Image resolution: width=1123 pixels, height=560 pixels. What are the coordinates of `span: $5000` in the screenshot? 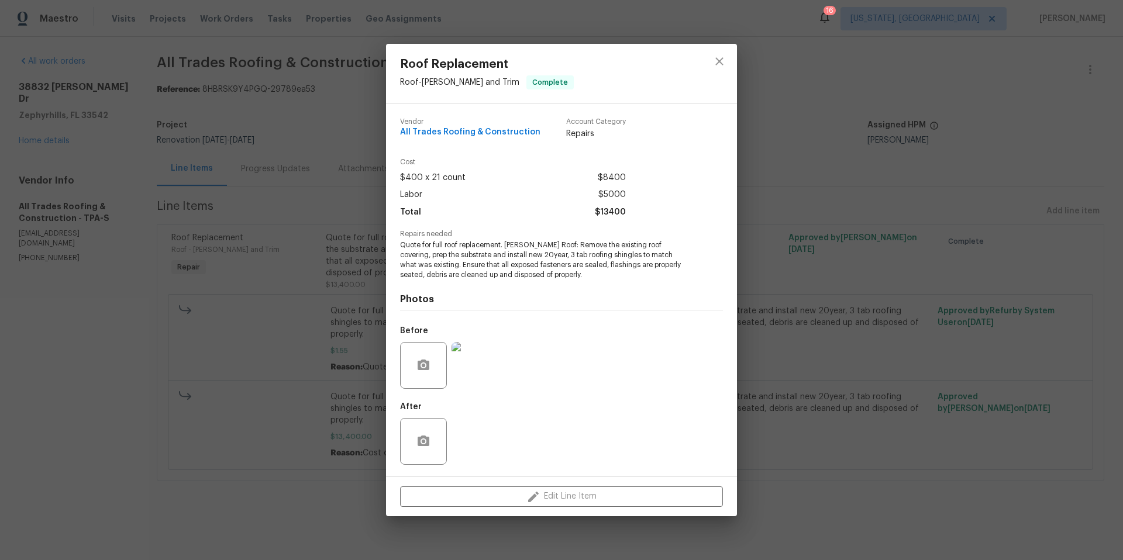 It's located at (612, 195).